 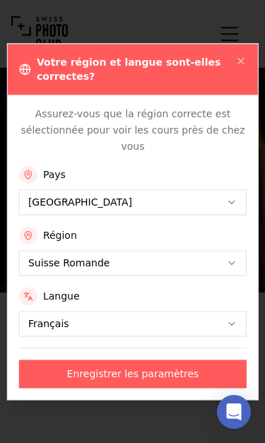 What do you see at coordinates (132, 374) in the screenshot?
I see `button: Enregistrer les paramètres` at bounding box center [132, 374].